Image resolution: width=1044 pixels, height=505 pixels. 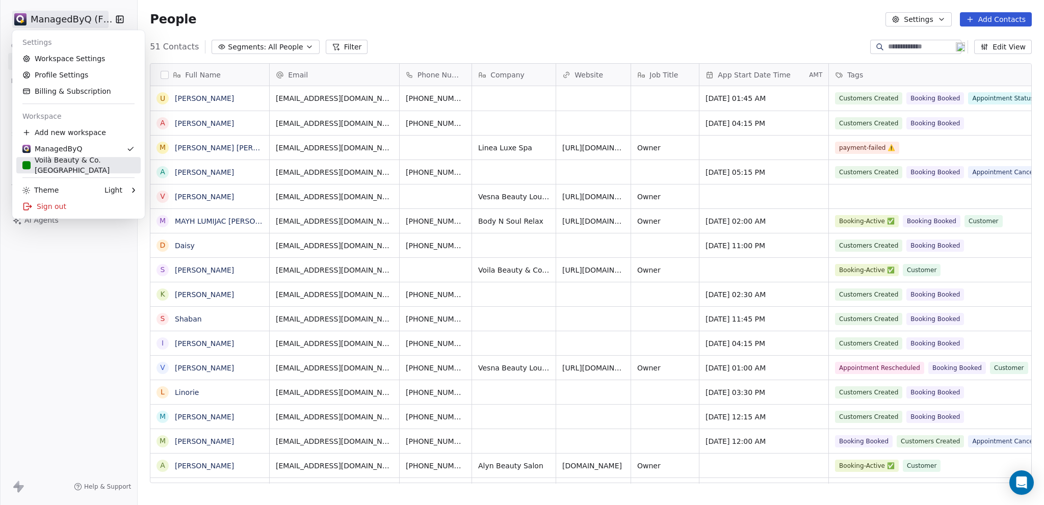 What do you see at coordinates (27, 149) in the screenshot?
I see `img: Stripe.png` at bounding box center [27, 149].